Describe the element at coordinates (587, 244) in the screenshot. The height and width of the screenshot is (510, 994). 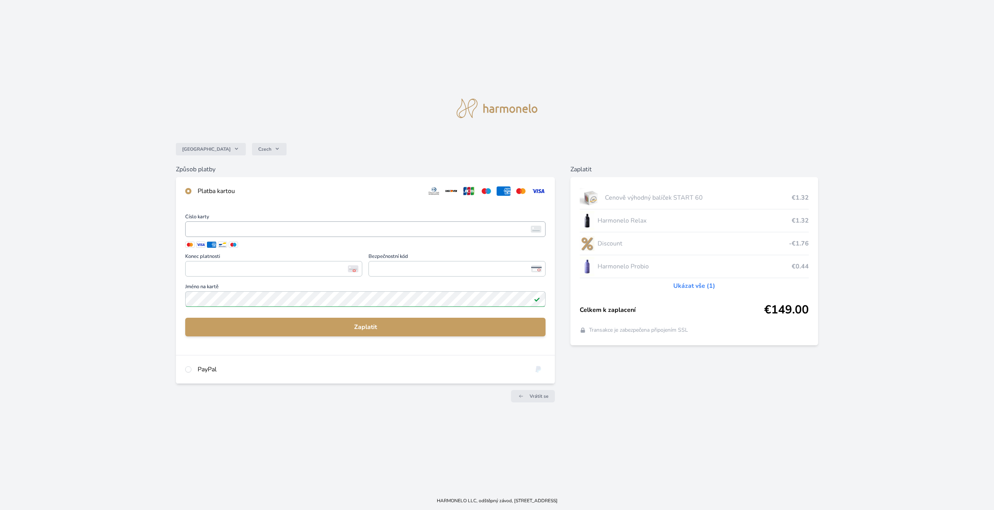
I see `img: discount-lo.png` at that location.